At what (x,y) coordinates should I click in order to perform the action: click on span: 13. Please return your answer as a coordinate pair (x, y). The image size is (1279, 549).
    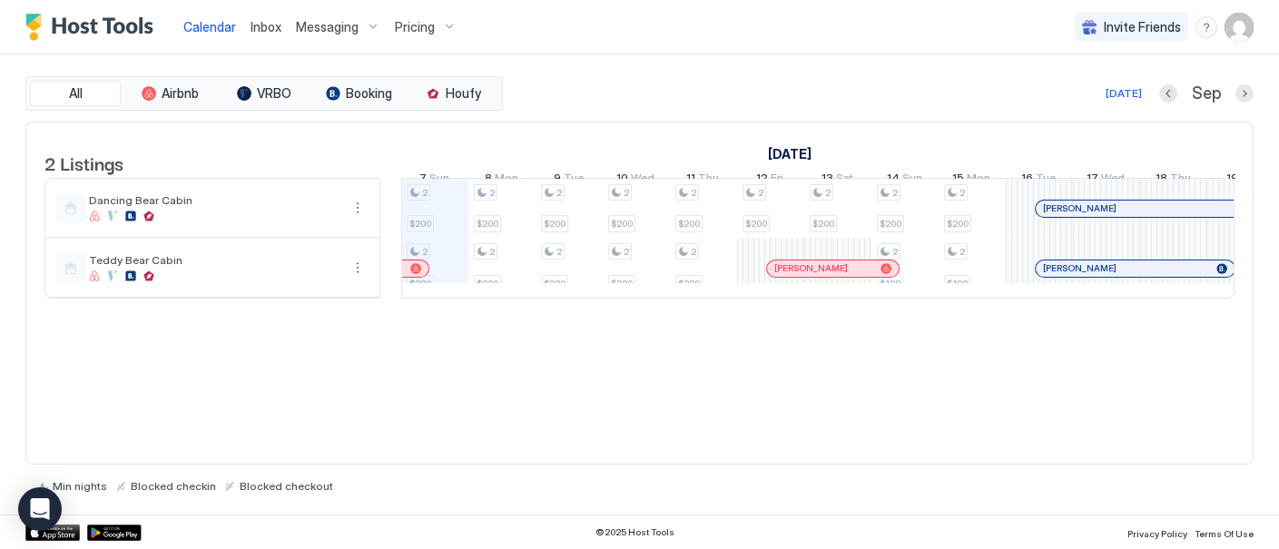
    Looking at the image, I should click on (827, 180).